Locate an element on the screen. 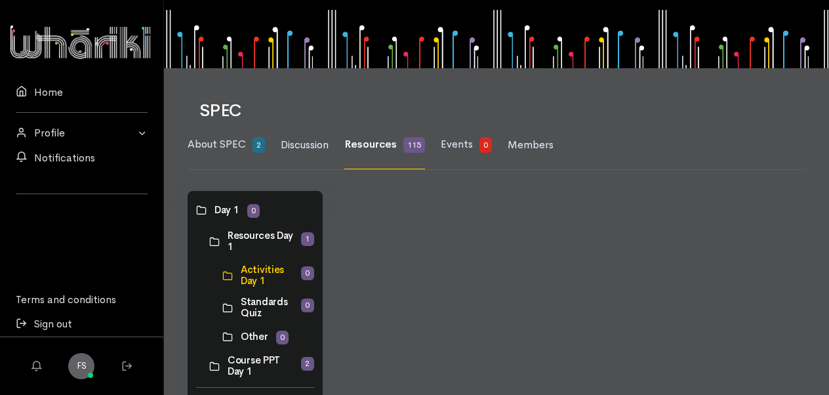 The width and height of the screenshot is (829, 395). div: Follow us on LinkedIn is located at coordinates (81, 215).